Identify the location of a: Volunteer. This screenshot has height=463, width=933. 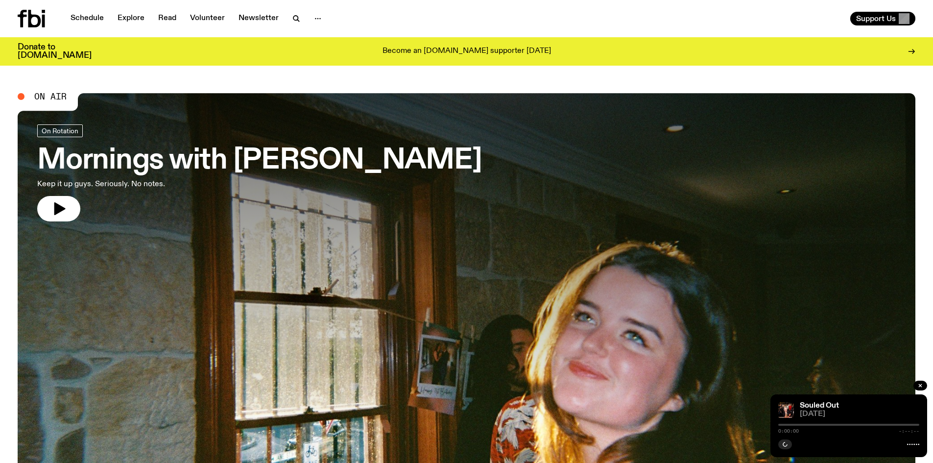
(207, 19).